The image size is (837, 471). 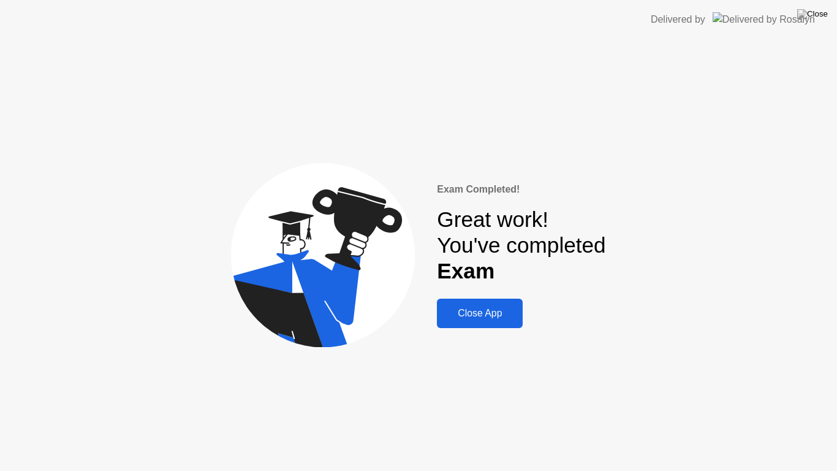 I want to click on div: Great work! You've completed, so click(x=521, y=245).